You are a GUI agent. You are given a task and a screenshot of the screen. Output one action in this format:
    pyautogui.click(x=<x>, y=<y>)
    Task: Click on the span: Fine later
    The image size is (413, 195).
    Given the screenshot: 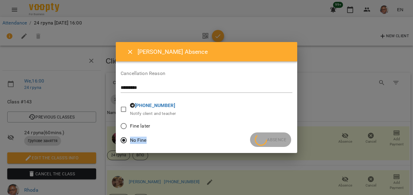 What is the action you would take?
    pyautogui.click(x=140, y=126)
    